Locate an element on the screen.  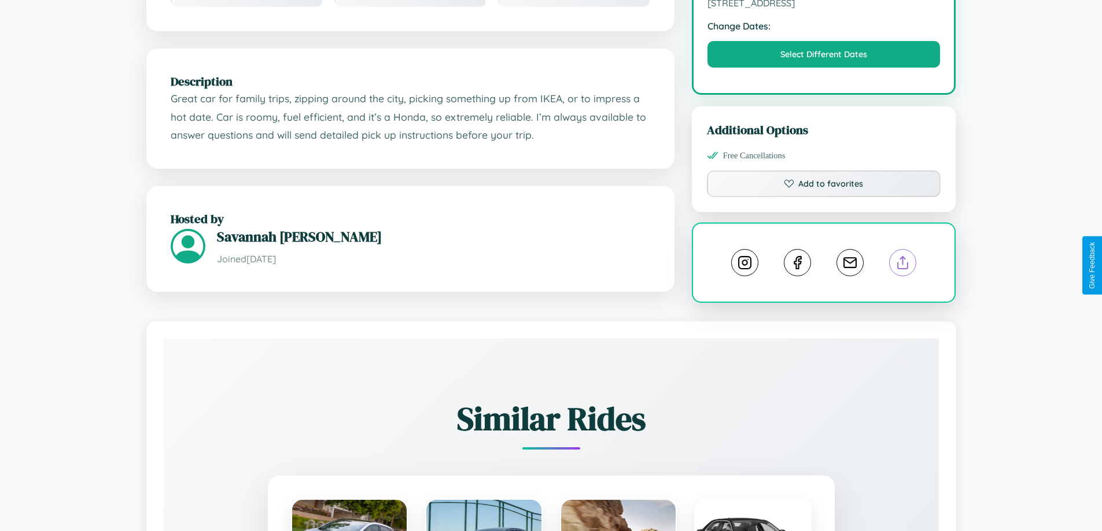
p: Great car for family trips, zipping around the city, picking something up from IKEA, or to impres... is located at coordinates (410, 117).